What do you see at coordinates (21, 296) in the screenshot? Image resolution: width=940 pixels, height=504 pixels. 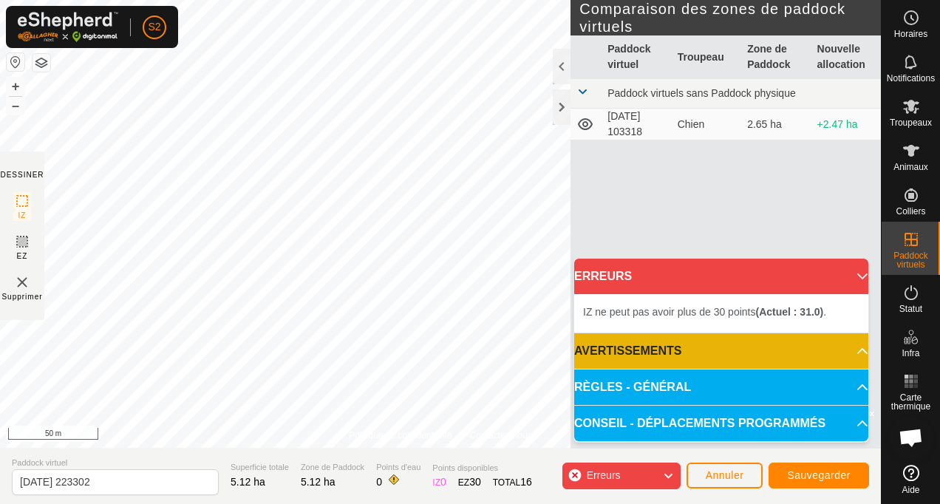 I see `span: Supprimer` at bounding box center [21, 296].